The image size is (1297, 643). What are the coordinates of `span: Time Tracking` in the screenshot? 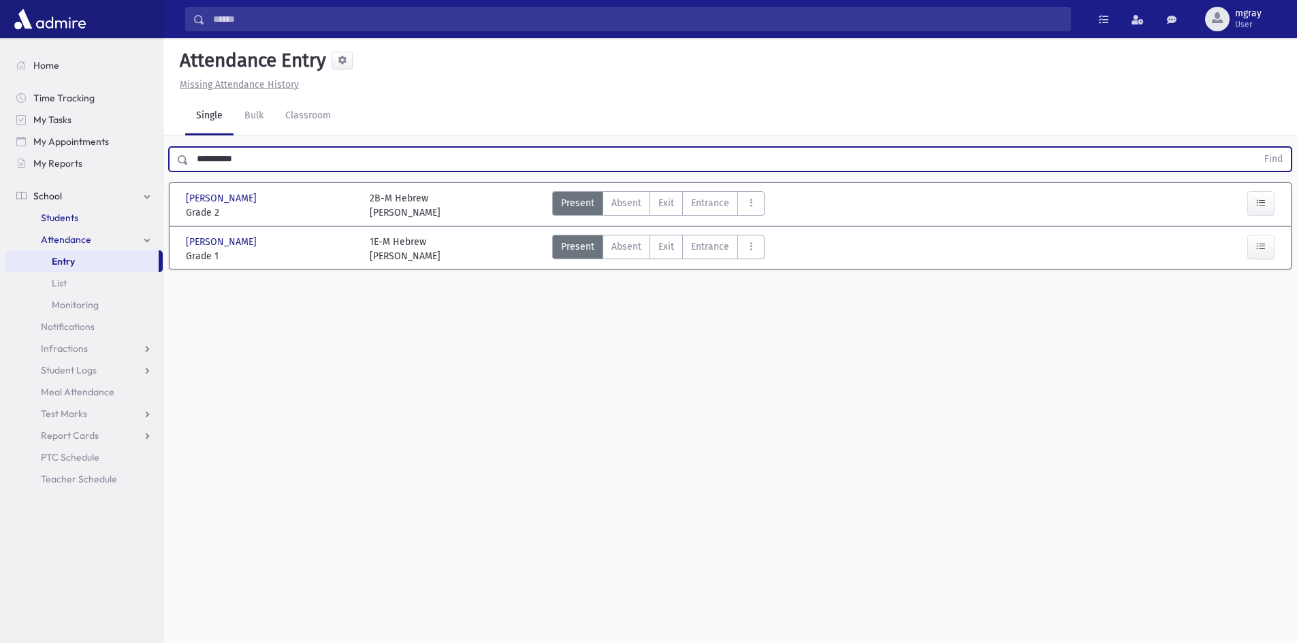 It's located at (64, 98).